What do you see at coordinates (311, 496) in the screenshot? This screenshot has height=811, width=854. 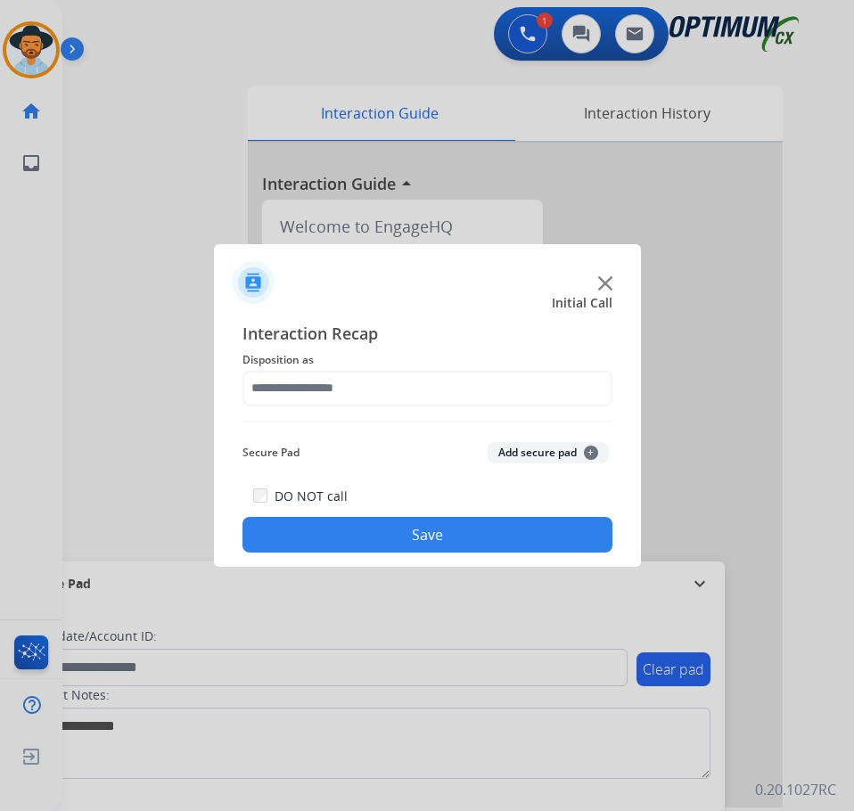 I see `label: DO NOT call` at bounding box center [311, 496].